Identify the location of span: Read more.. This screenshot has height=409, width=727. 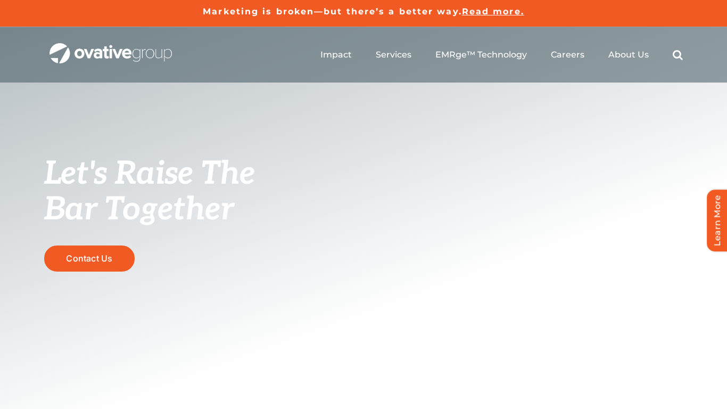
(493, 11).